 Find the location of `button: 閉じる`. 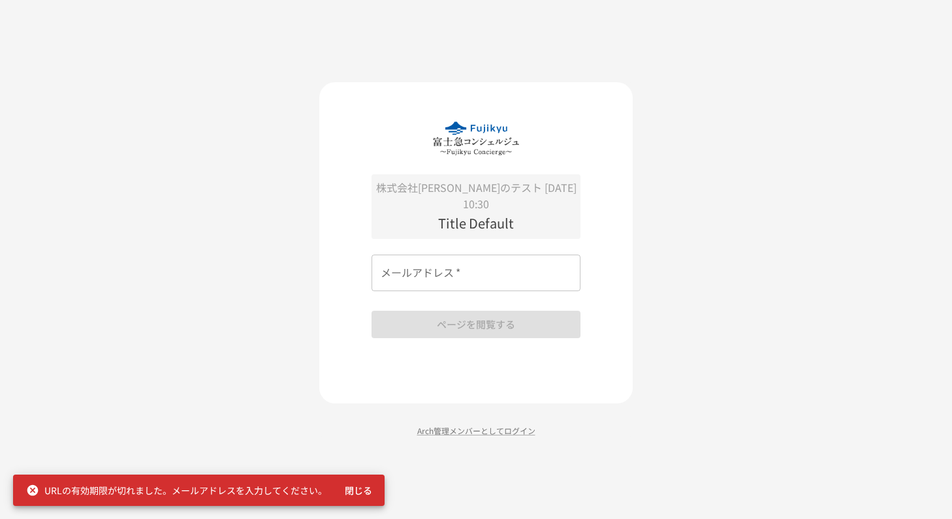

button: 閉じる is located at coordinates (358, 490).